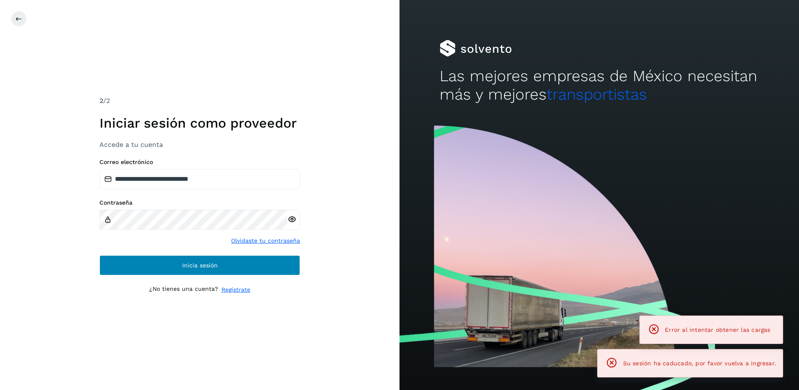 This screenshot has height=390, width=799. What do you see at coordinates (265, 240) in the screenshot?
I see `a: Olvidaste tu contraseña` at bounding box center [265, 240].